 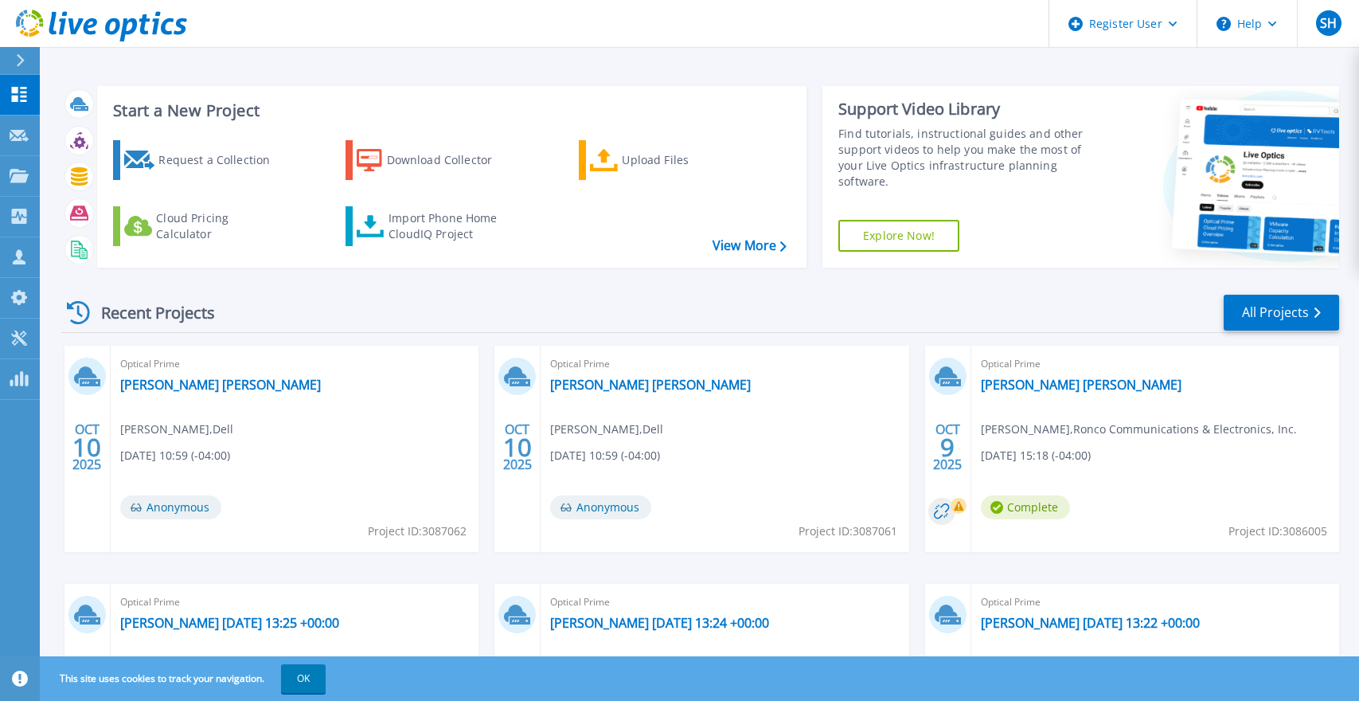 What do you see at coordinates (185, 678) in the screenshot?
I see `span: This site uses cookies to track your navigation.` at bounding box center [185, 678].